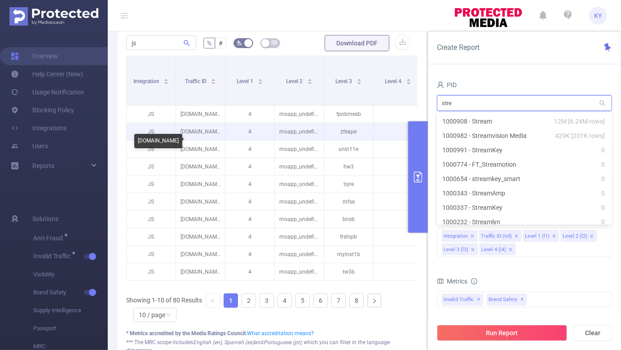  Describe the element at coordinates (71, 310) in the screenshot. I see `span: Supply Intelligence` at that location.